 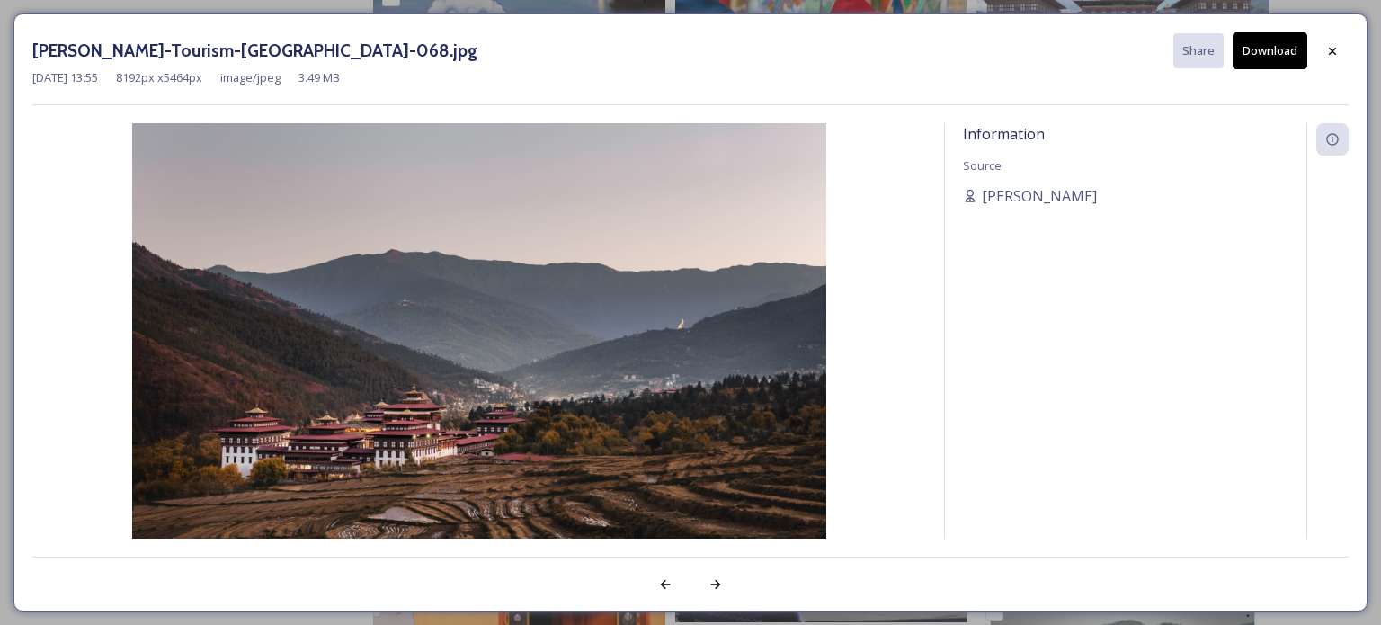 I want to click on span: Information, so click(x=1003, y=134).